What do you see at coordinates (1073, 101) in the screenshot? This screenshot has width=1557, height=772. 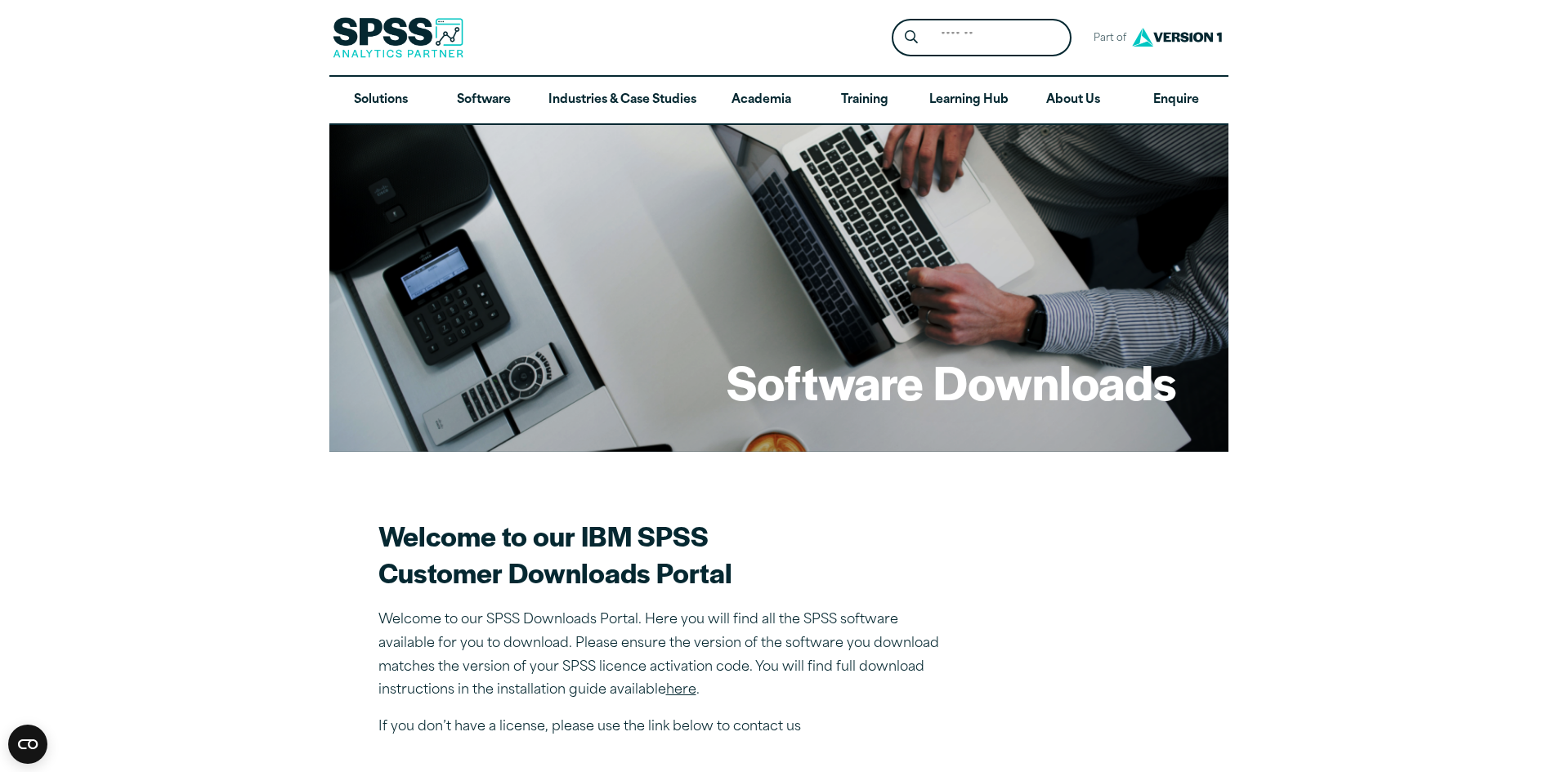 I see `a: About Us` at bounding box center [1073, 101].